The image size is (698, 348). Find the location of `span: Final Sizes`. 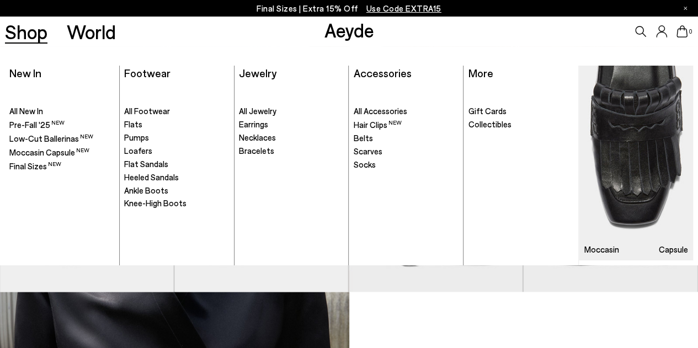

span: Final Sizes is located at coordinates (35, 166).